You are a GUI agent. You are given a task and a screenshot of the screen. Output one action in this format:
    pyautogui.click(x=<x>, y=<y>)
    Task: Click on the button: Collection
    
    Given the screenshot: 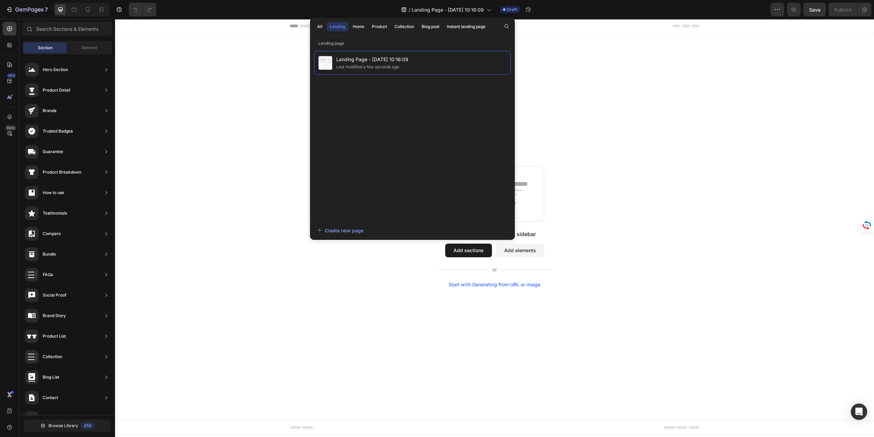 What is the action you would take?
    pyautogui.click(x=404, y=27)
    